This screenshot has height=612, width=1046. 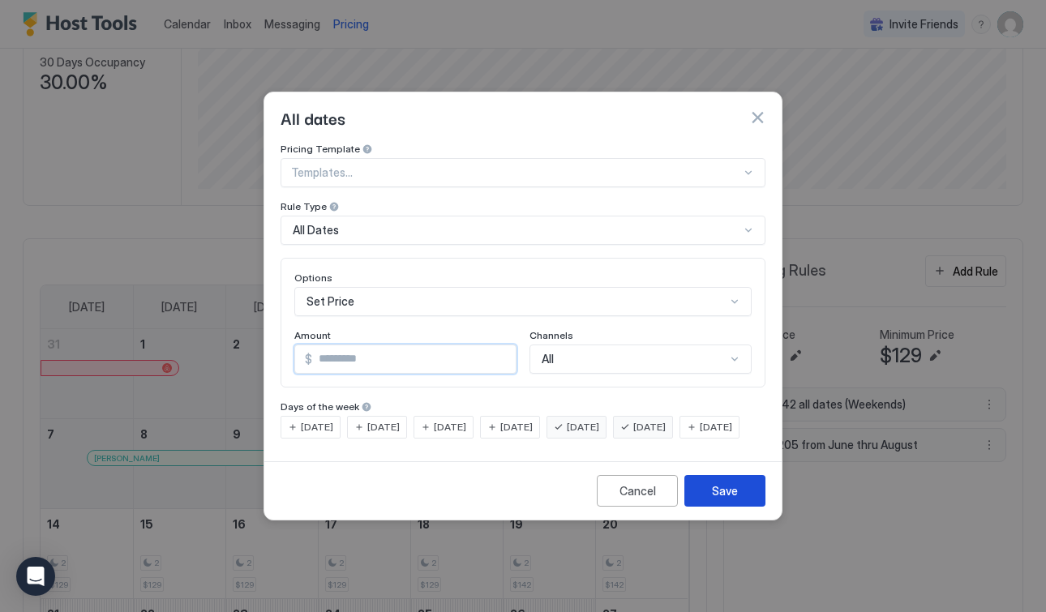 What do you see at coordinates (551, 335) in the screenshot?
I see `span: Channels` at bounding box center [551, 335].